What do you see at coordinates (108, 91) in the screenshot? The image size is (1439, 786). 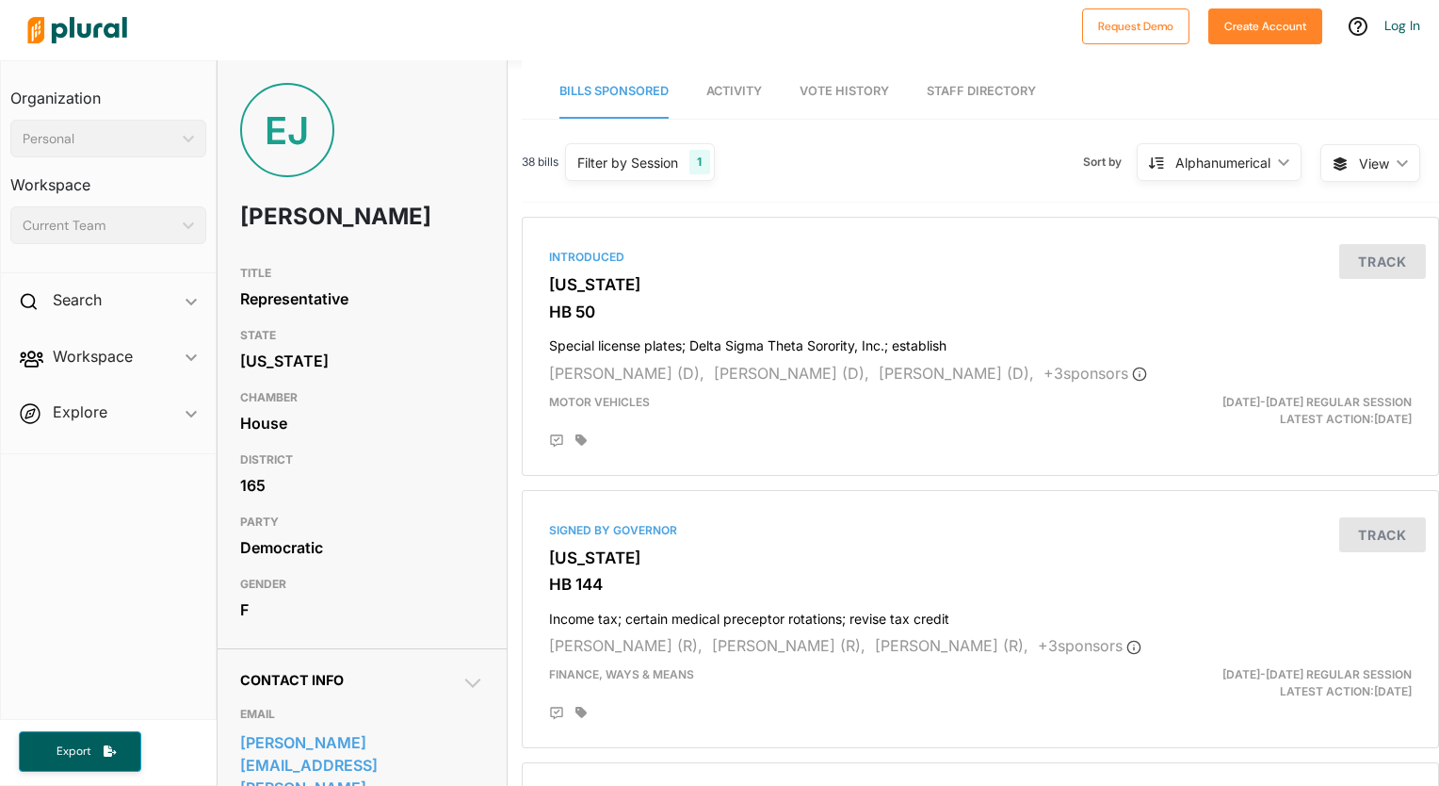 I see `h3: Organization` at bounding box center [108, 91].